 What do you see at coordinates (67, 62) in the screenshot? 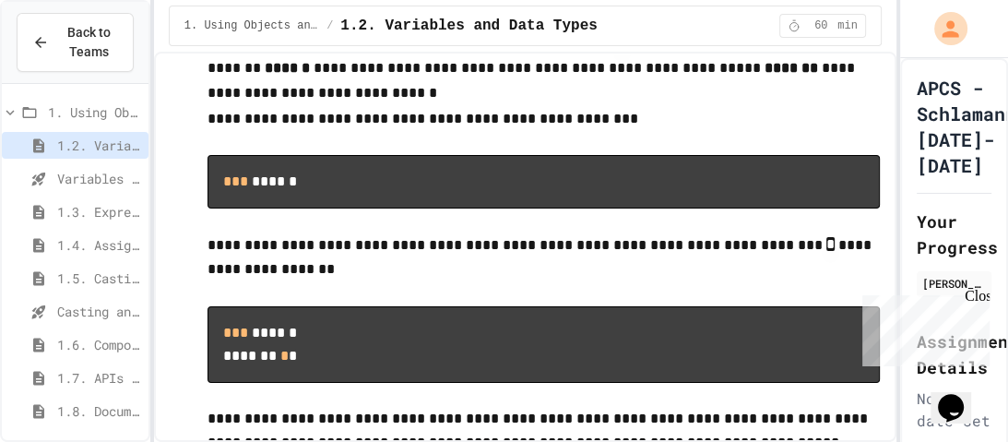
I see `div: Chat with us now!Close` at bounding box center [67, 62].